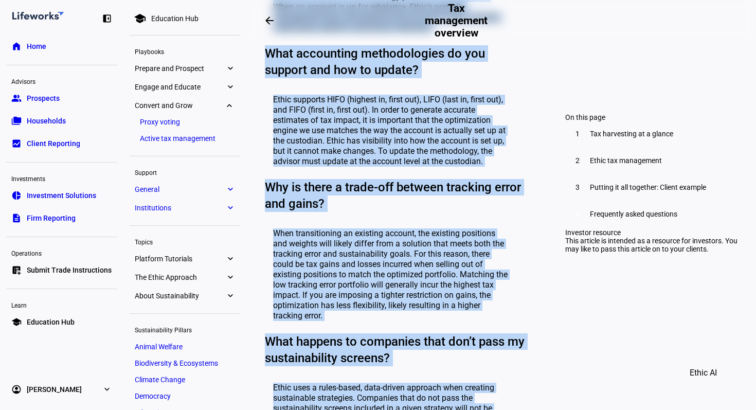  What do you see at coordinates (43, 98) in the screenshot?
I see `span: Prospects` at bounding box center [43, 98].